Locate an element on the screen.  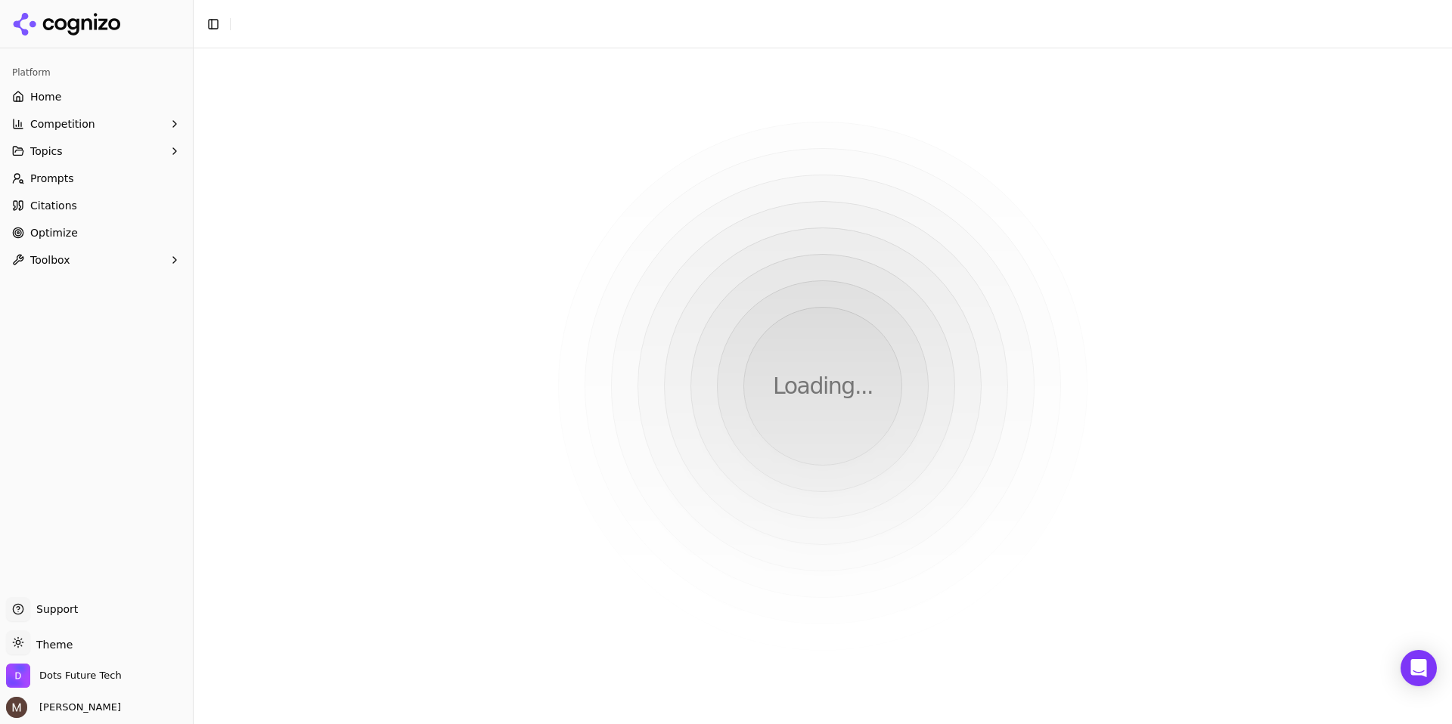
button: Topics is located at coordinates (96, 151).